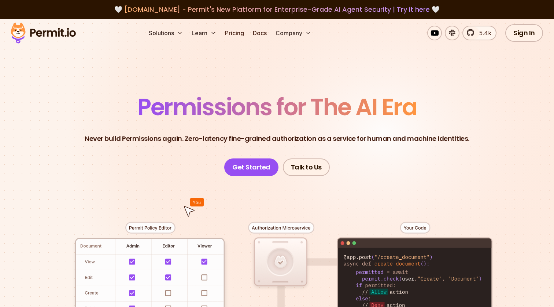 The width and height of the screenshot is (554, 307). What do you see at coordinates (524, 33) in the screenshot?
I see `a: Sign In` at bounding box center [524, 33].